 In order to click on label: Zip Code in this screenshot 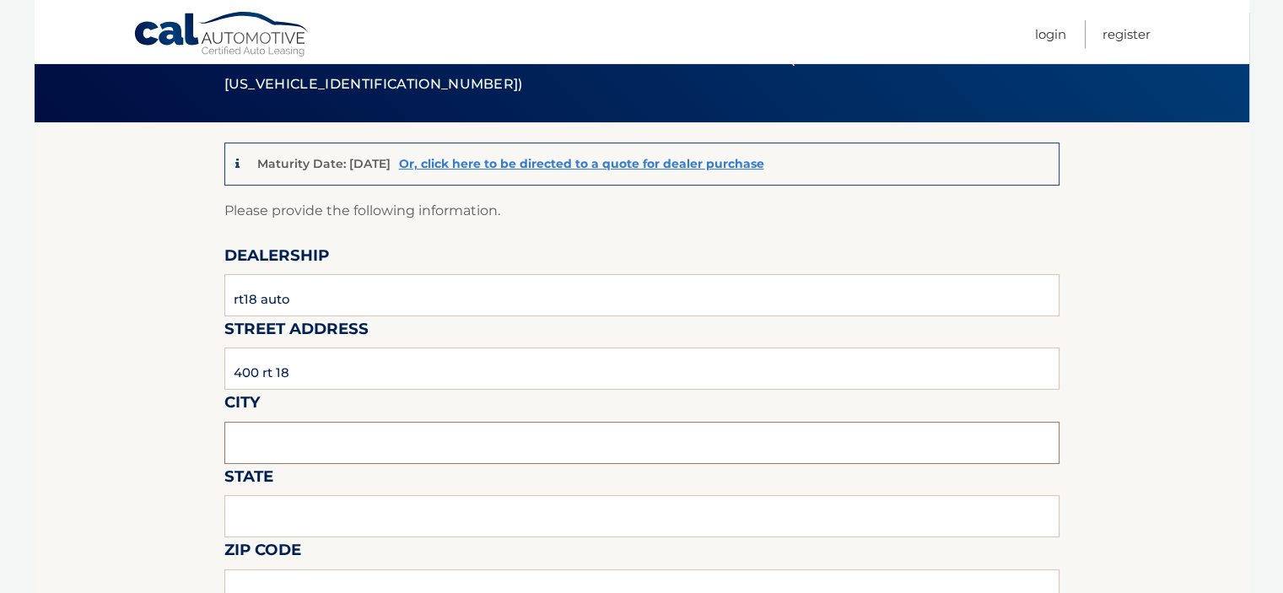, I will do `click(262, 552)`.